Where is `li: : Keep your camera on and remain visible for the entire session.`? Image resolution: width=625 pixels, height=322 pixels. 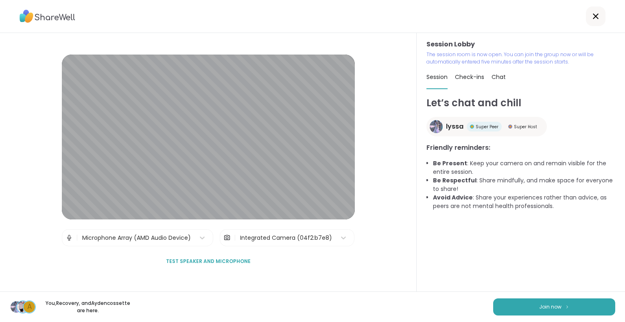
li: : Keep your camera on and remain visible for the entire session. is located at coordinates (524, 168).